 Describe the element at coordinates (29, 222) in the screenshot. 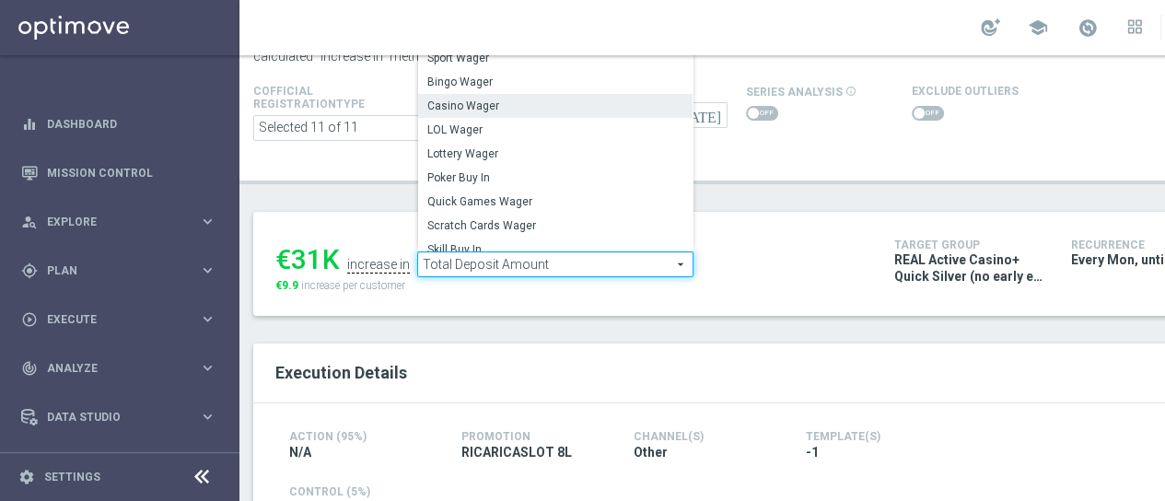

I see `i: person_search` at that location.